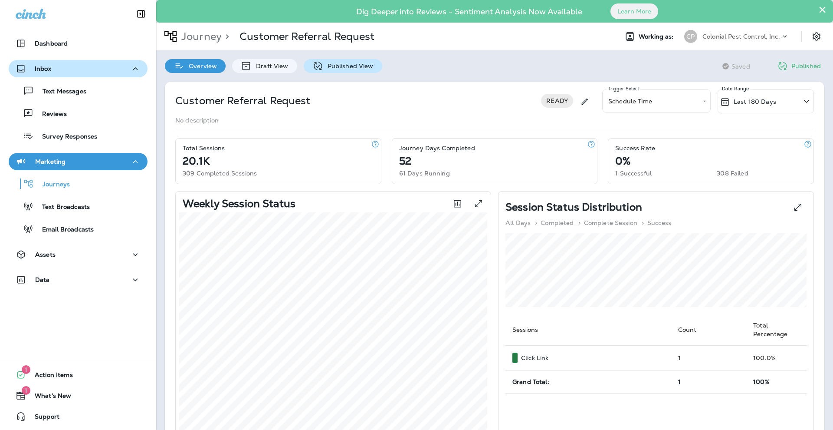  What do you see at coordinates (43, 69) in the screenshot?
I see `p: Inbox` at bounding box center [43, 69].